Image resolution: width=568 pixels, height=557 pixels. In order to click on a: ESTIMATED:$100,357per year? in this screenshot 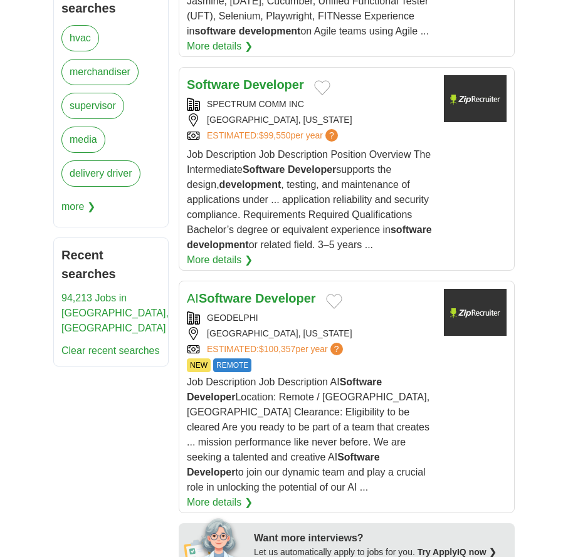, I will do `click(276, 349)`.